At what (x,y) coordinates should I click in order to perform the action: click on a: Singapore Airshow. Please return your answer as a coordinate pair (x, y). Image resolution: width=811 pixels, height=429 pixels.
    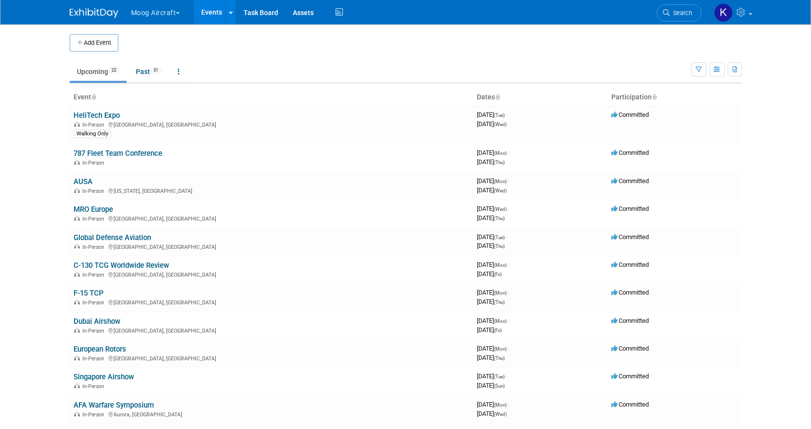
    Looking at the image, I should click on (104, 377).